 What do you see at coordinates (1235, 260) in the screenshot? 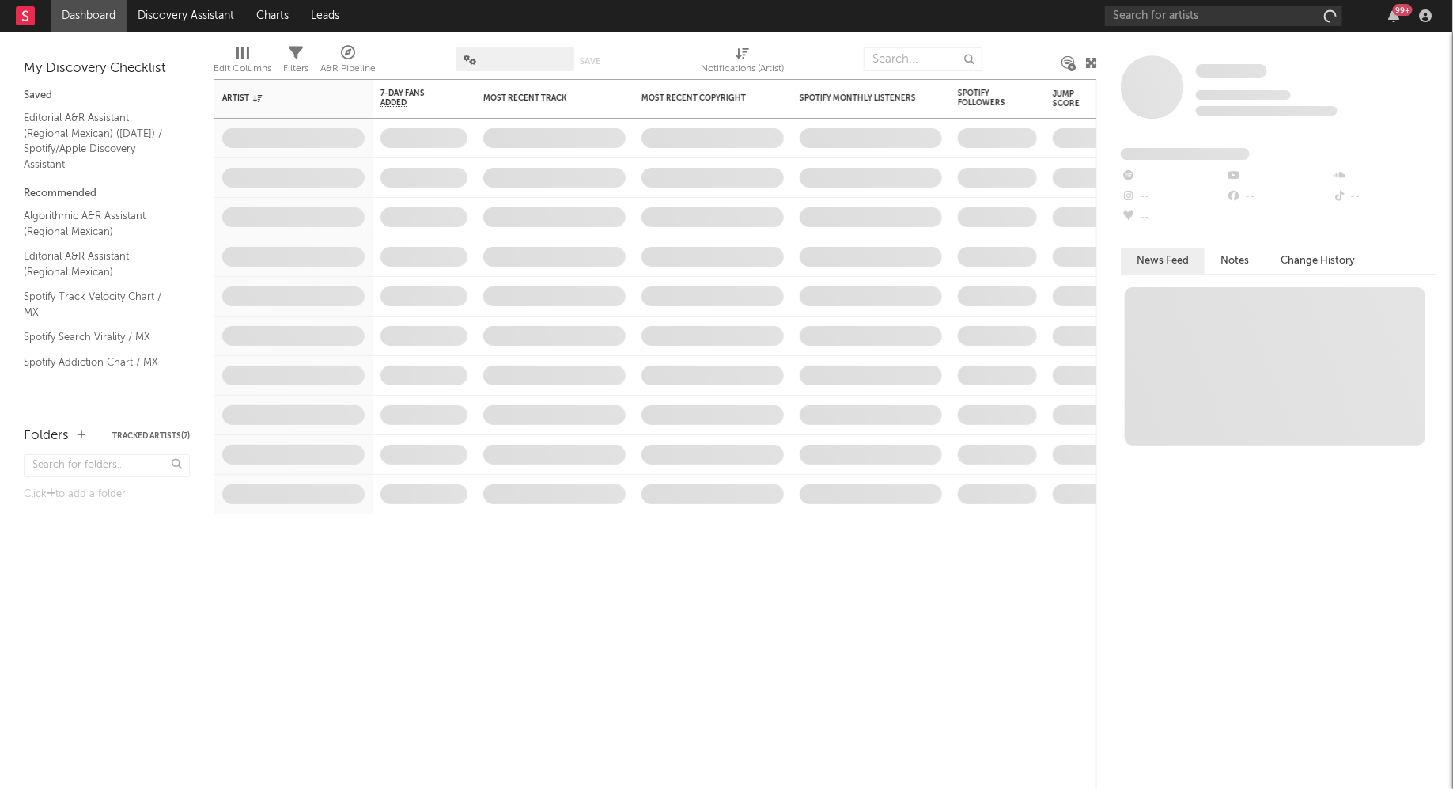
I see `button: Notes` at bounding box center [1235, 260].